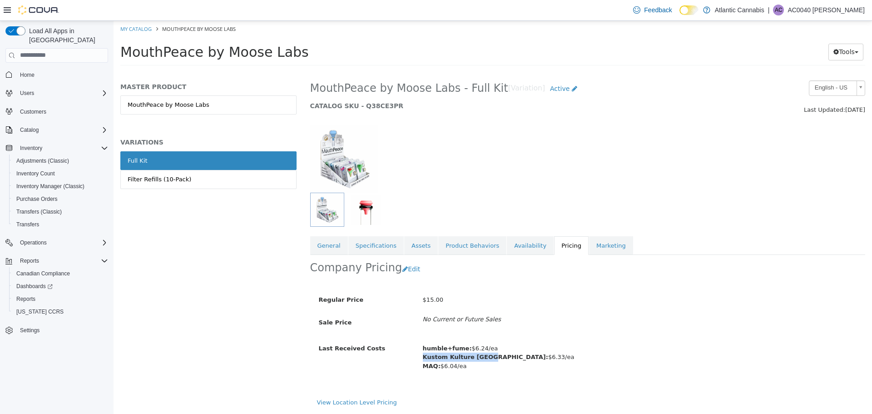 This screenshot has height=414, width=872. What do you see at coordinates (60, 273) in the screenshot?
I see `button: Canadian Compliance` at bounding box center [60, 273].